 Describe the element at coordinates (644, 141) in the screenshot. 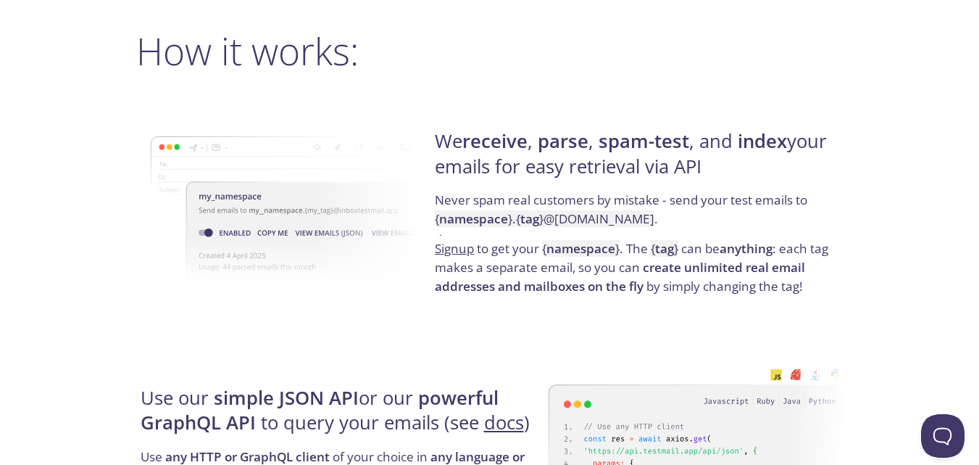

I see `strong: spam-test` at that location.